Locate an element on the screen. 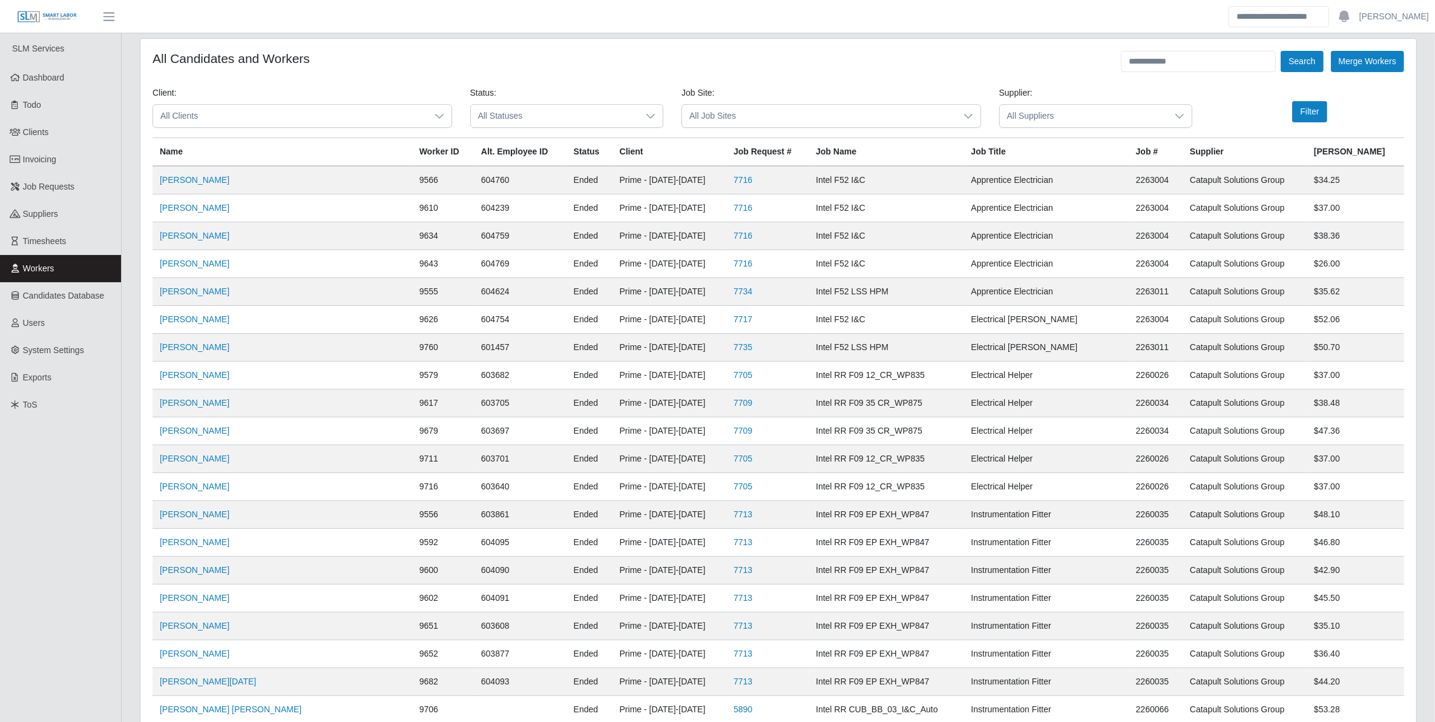 The height and width of the screenshot is (722, 1435). td: $48.10 is located at coordinates (1355, 515).